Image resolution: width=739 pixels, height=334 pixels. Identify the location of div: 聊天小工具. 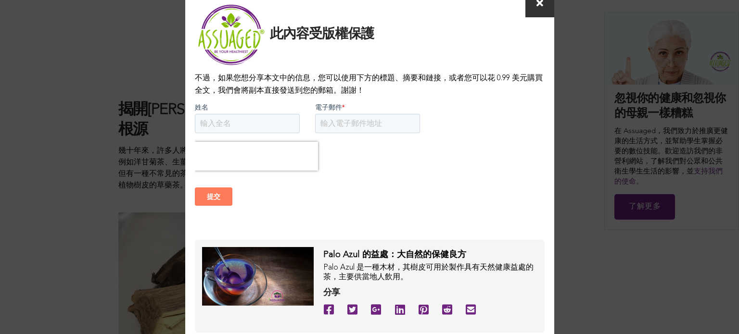
(715, 311).